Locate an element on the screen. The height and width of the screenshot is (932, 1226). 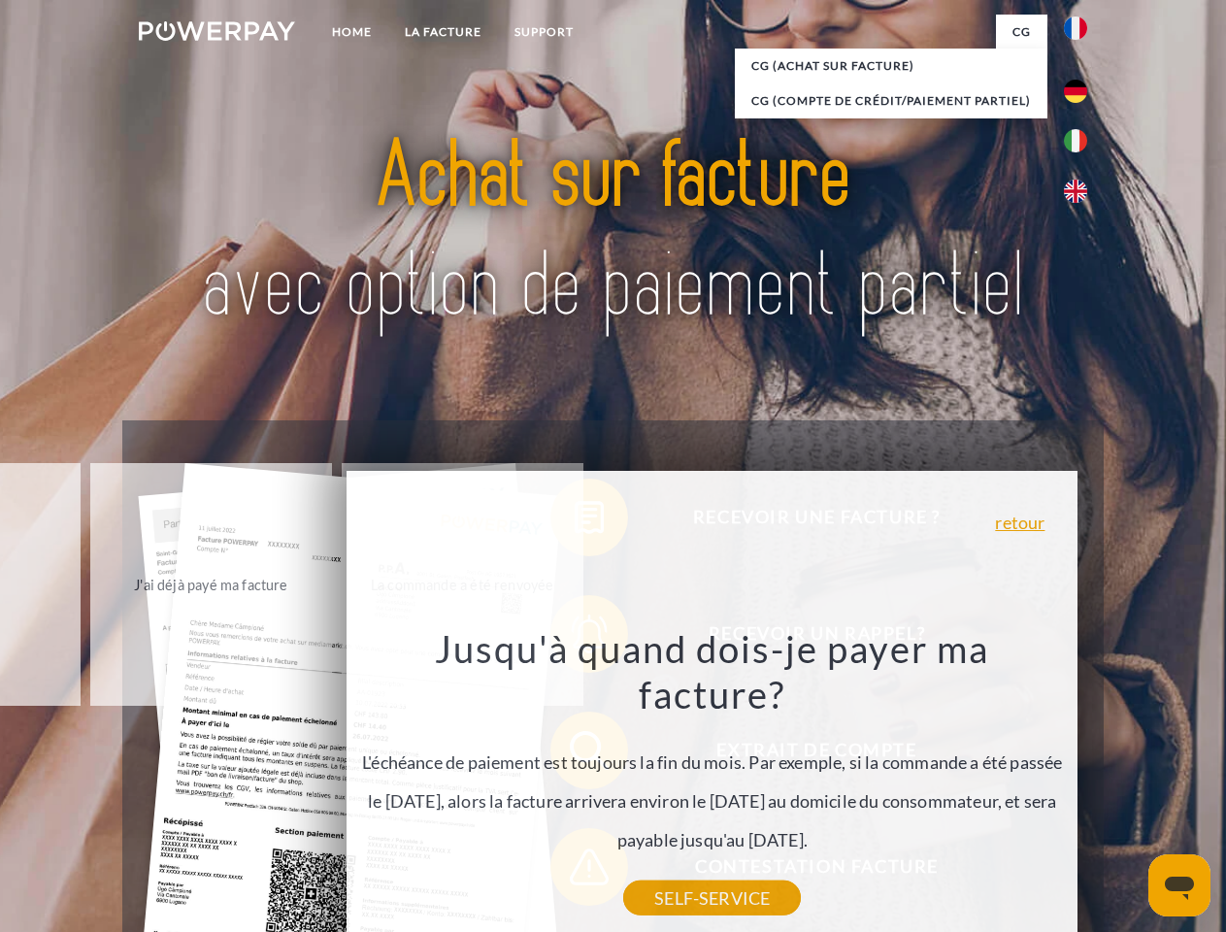
a: LA FACTURE is located at coordinates (442, 32).